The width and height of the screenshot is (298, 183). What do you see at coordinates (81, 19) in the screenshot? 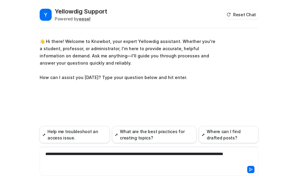
I see `div: Powered by` at bounding box center [81, 19].